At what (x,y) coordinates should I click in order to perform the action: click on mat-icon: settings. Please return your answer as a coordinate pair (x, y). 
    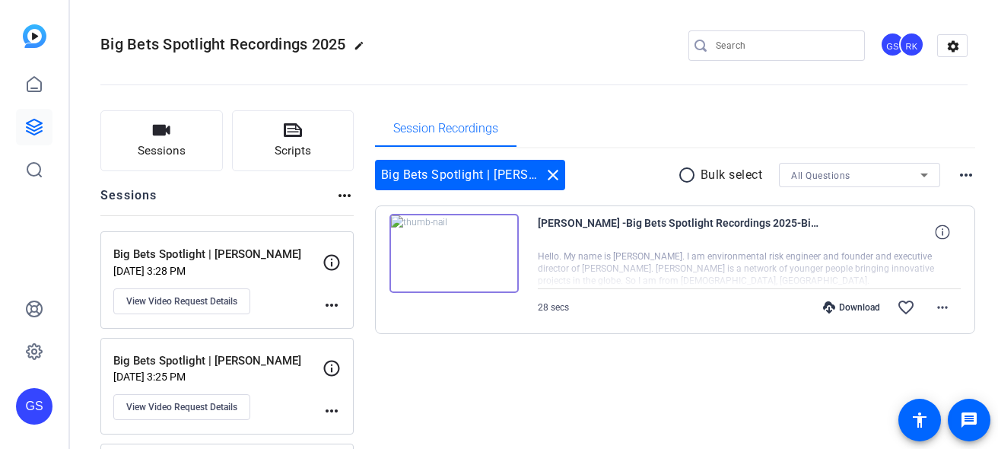
    Looking at the image, I should click on (953, 46).